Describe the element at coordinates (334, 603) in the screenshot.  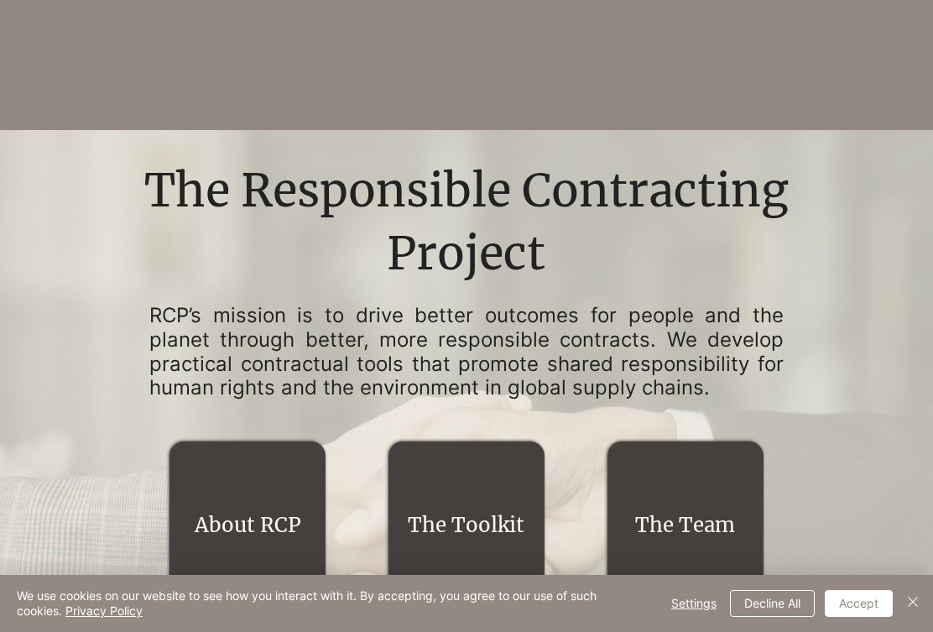
I see `span: We use cookies on our website to see how you interact with it. By accepting, you agree to our use...` at that location.